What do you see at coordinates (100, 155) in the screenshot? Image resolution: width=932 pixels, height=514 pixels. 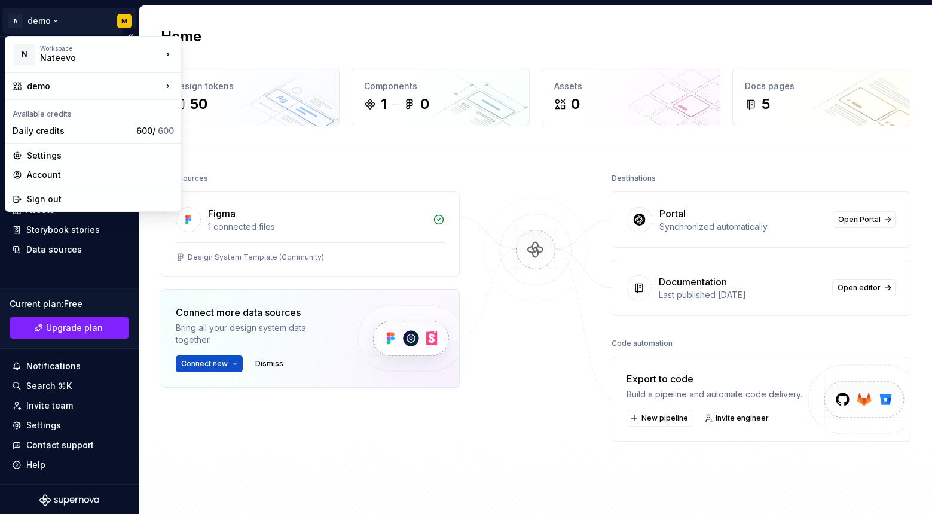 I see `div: Settings` at bounding box center [100, 155].